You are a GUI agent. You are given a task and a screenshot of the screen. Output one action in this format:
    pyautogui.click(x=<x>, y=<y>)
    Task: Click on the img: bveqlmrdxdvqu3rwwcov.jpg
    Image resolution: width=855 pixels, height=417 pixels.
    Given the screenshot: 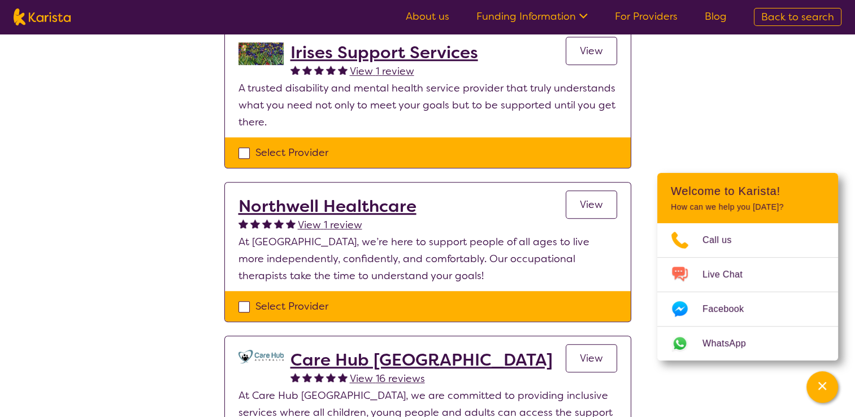 What is the action you would take?
    pyautogui.click(x=261, y=54)
    